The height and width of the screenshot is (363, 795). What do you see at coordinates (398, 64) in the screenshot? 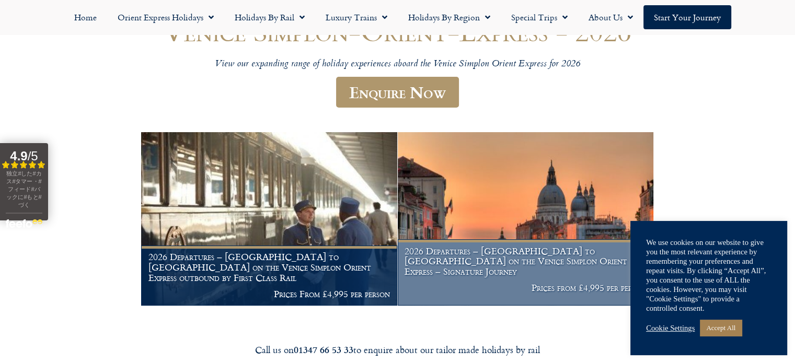
I see `p: View our expanding range of holiday experiences aboard the Venice Simplon Orient Express for 2026` at bounding box center [398, 64].